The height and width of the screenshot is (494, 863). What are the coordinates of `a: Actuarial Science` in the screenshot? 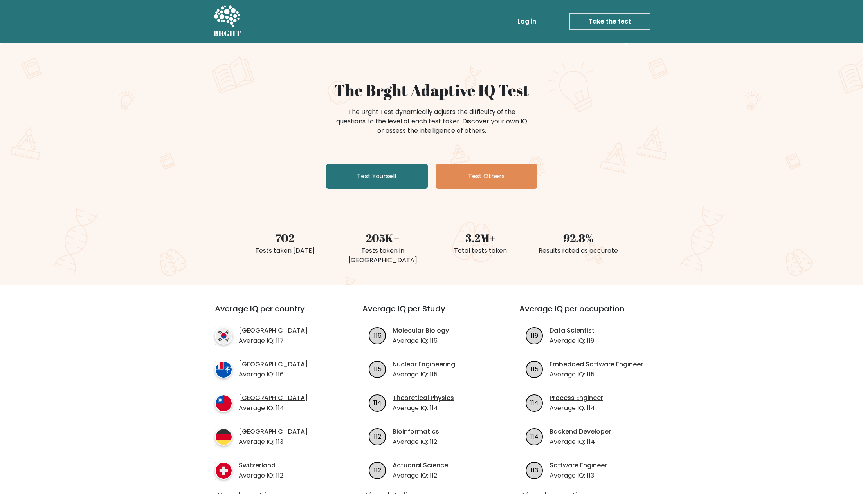 It's located at (420, 465).